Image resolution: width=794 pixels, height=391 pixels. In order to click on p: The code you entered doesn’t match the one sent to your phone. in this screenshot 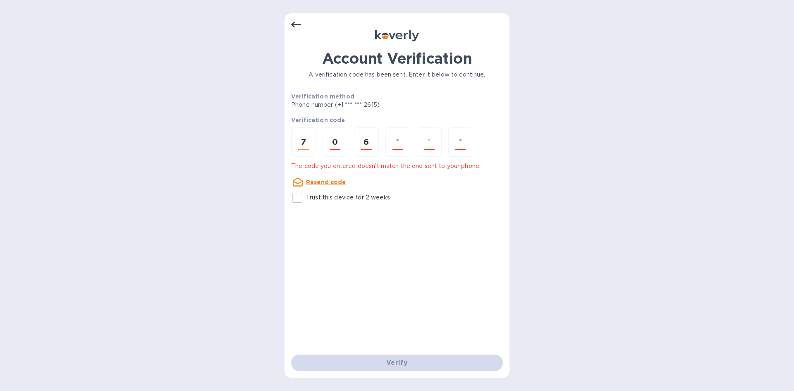, I will do `click(397, 166)`.